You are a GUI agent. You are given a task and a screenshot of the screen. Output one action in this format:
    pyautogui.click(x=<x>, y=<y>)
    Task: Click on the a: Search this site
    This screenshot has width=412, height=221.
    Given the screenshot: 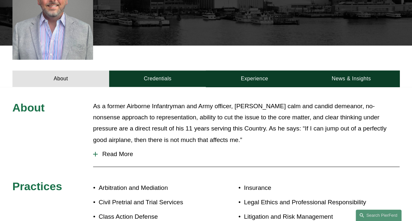 What is the action you would take?
    pyautogui.click(x=379, y=215)
    